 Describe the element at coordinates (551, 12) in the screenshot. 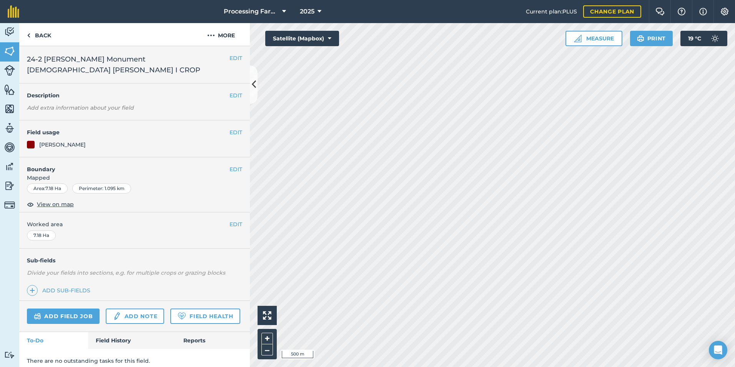

I see `span: Current plan : PLUS` at that location.